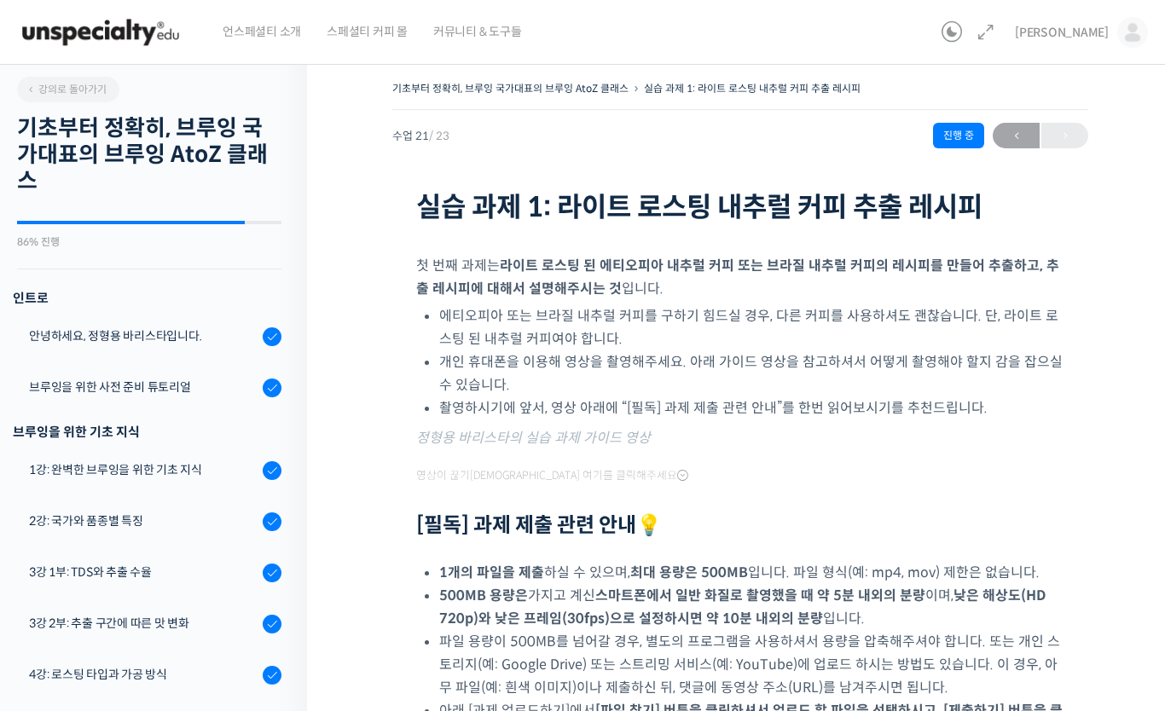  Describe the element at coordinates (149, 242) in the screenshot. I see `div: 86% 진행` at that location.